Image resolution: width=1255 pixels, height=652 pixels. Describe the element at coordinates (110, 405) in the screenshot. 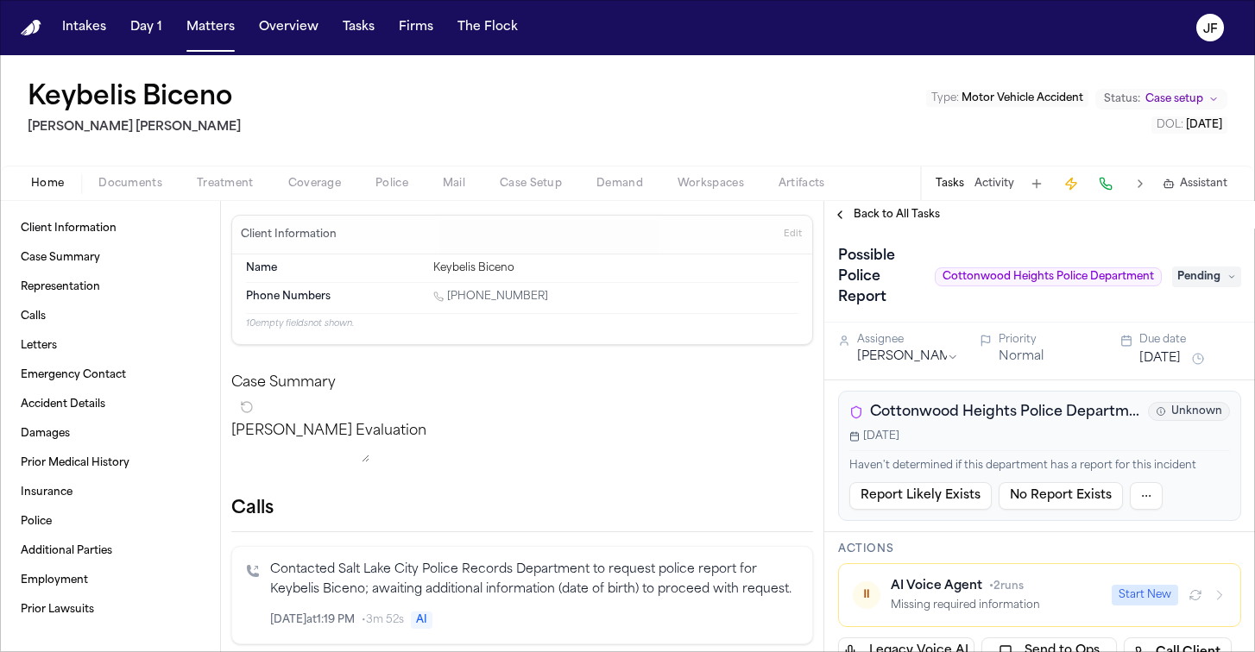

I see `a: Accident Details` at that location.